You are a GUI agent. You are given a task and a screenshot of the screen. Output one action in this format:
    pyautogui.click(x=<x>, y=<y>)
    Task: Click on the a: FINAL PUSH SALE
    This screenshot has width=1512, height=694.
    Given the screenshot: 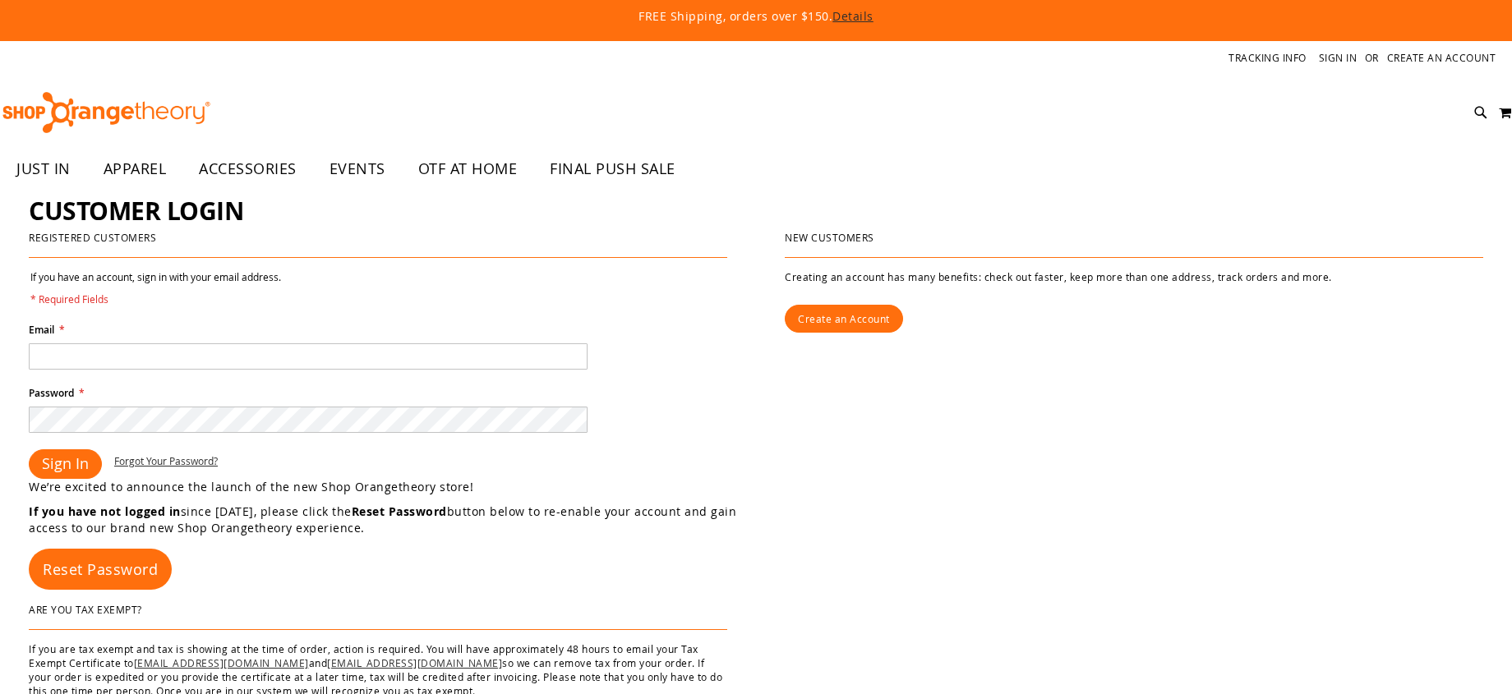 What is the action you would take?
    pyautogui.click(x=612, y=169)
    